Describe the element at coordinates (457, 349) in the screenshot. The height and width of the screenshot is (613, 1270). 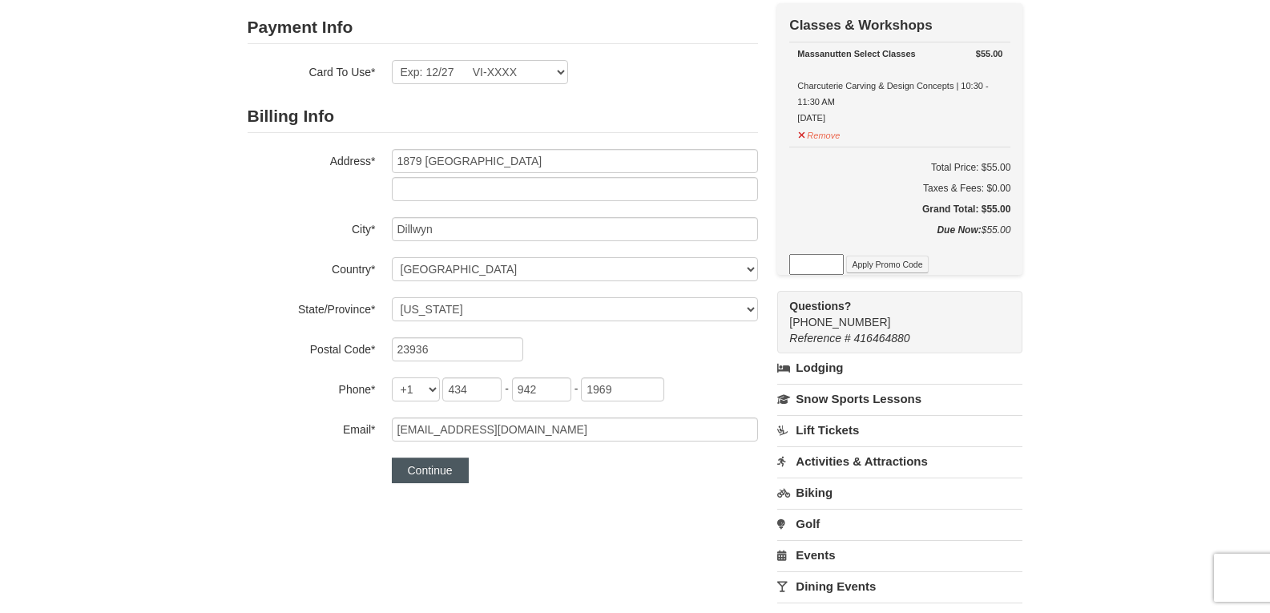
I see `input: Postal Code` at that location.